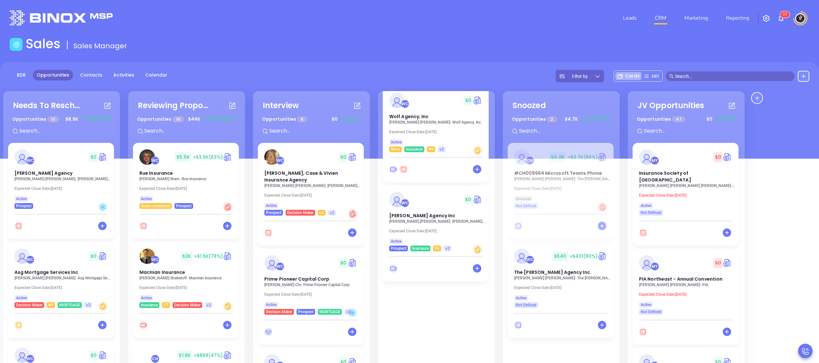  Describe the element at coordinates (147, 157) in the screenshot. I see `img: Rue Insurance` at that location.